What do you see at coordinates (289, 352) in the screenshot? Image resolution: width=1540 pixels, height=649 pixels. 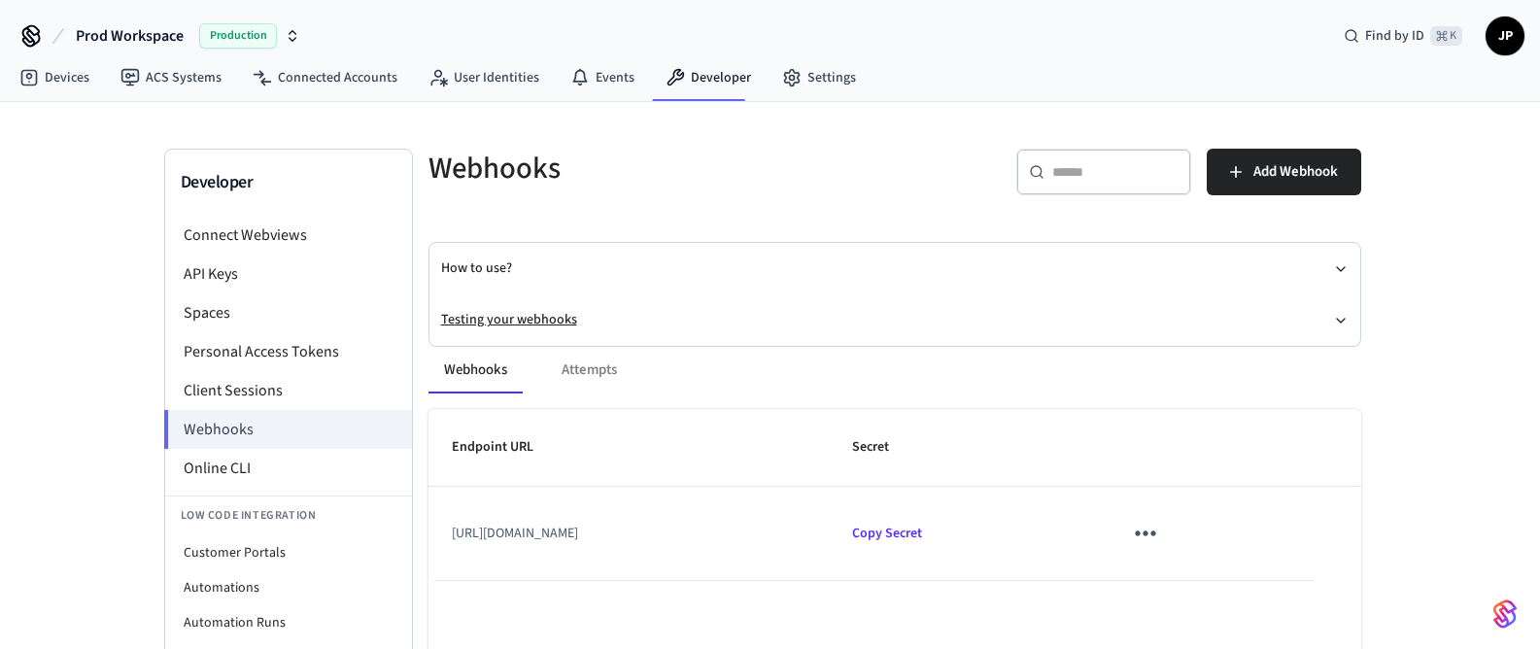 I see `li: Personal Access Tokens` at bounding box center [289, 352].